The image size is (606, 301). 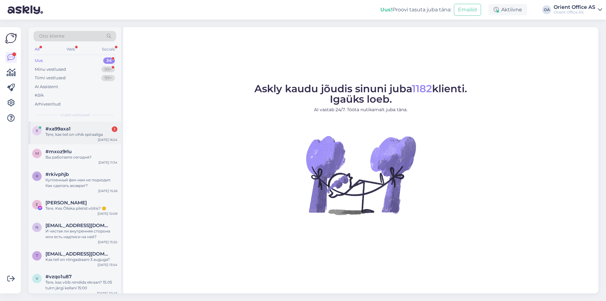 I want to click on span: n, so click(x=37, y=227).